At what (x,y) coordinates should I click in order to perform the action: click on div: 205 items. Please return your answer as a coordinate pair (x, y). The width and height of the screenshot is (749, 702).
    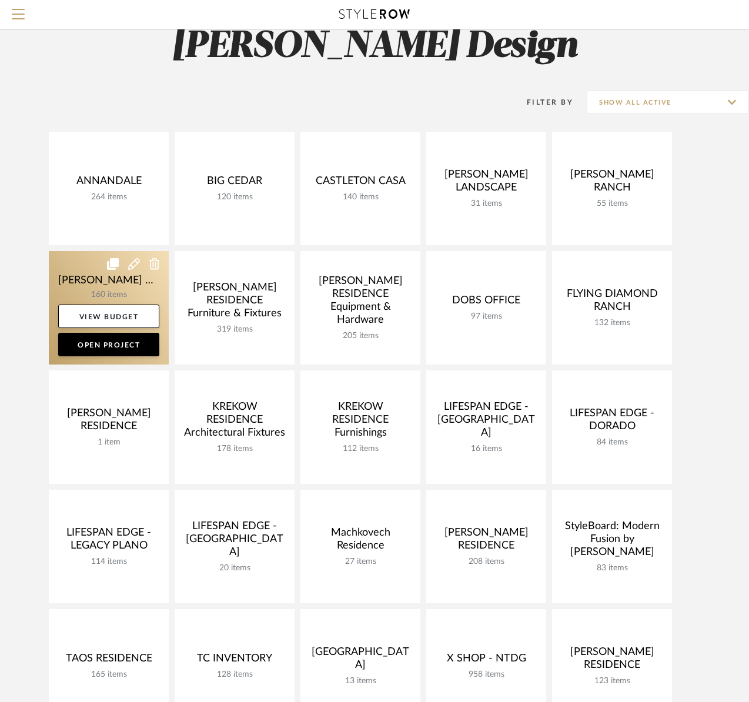
    Looking at the image, I should click on (361, 336).